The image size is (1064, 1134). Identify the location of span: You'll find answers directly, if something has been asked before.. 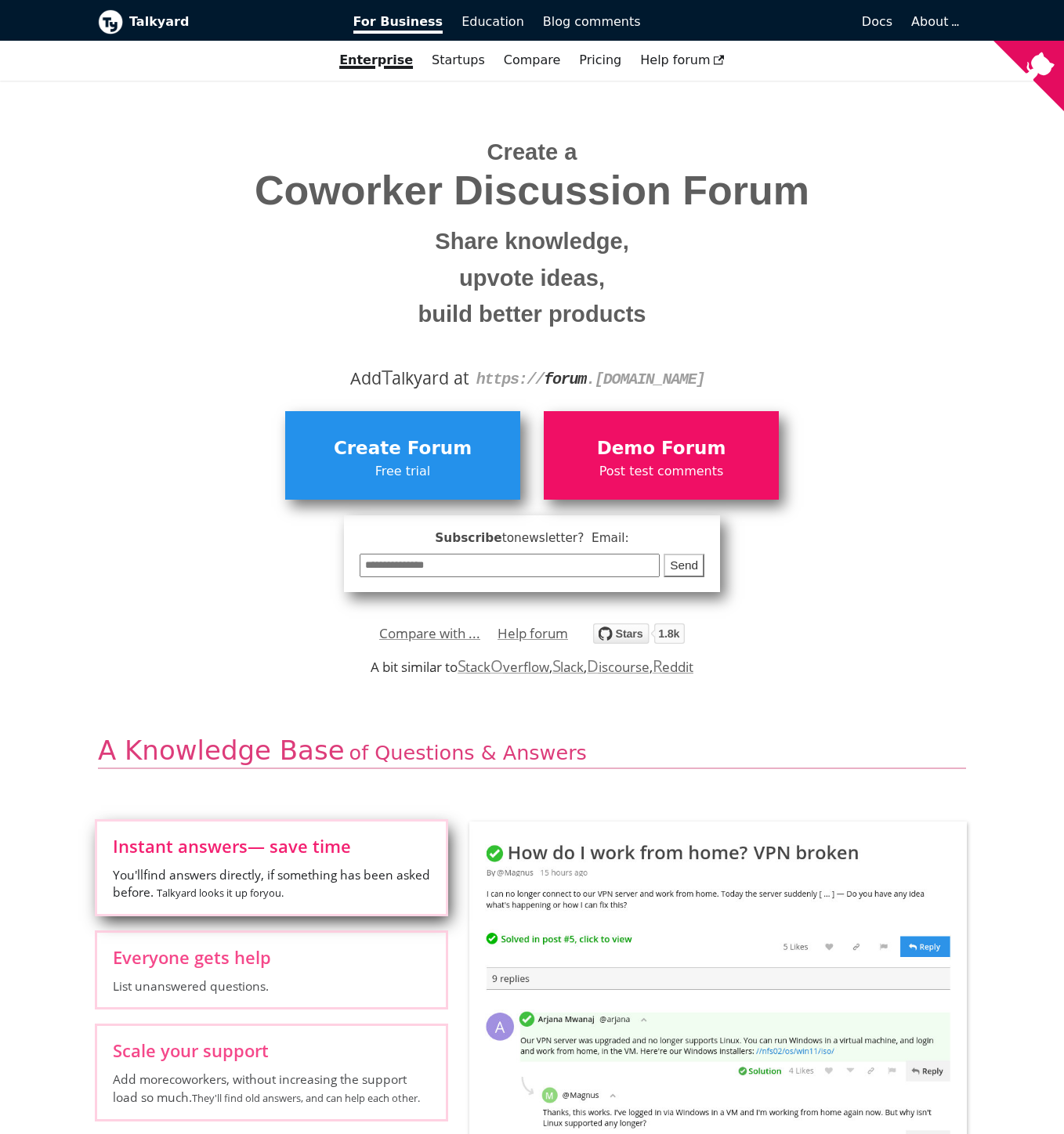
(271, 884).